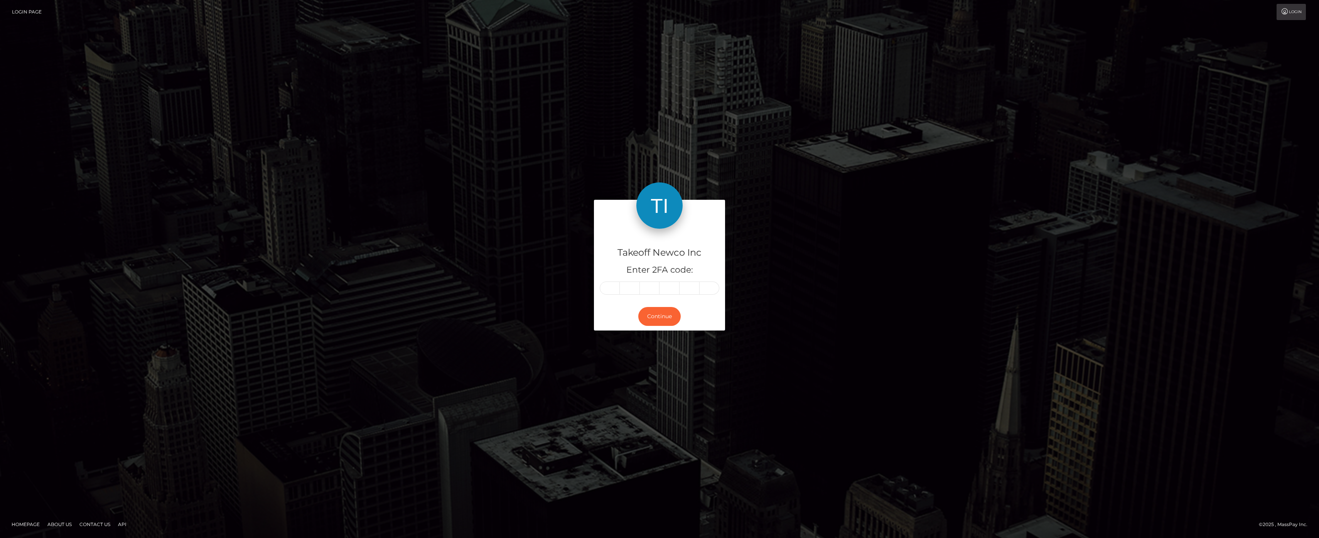 The width and height of the screenshot is (1319, 538). I want to click on h5: Enter 2FA code:, so click(659, 270).